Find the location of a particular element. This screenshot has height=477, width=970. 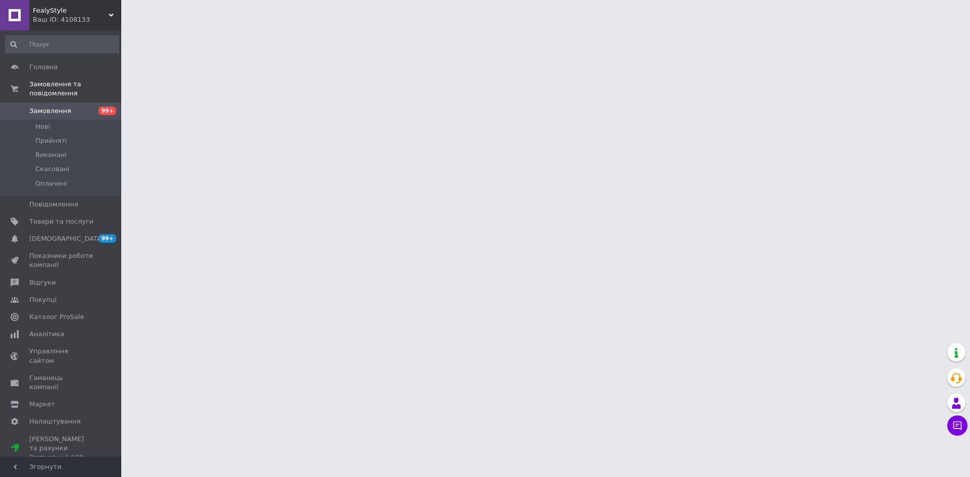

span: Аналітика is located at coordinates (46, 335).